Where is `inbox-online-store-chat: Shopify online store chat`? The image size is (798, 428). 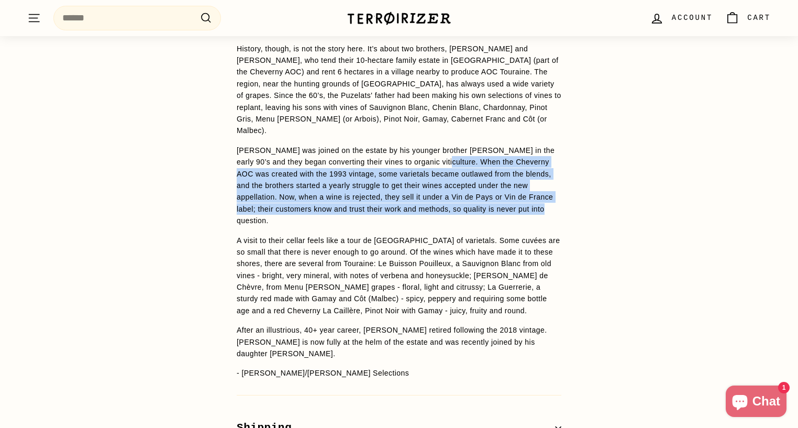 inbox-online-store-chat: Shopify online store chat is located at coordinates (756, 402).